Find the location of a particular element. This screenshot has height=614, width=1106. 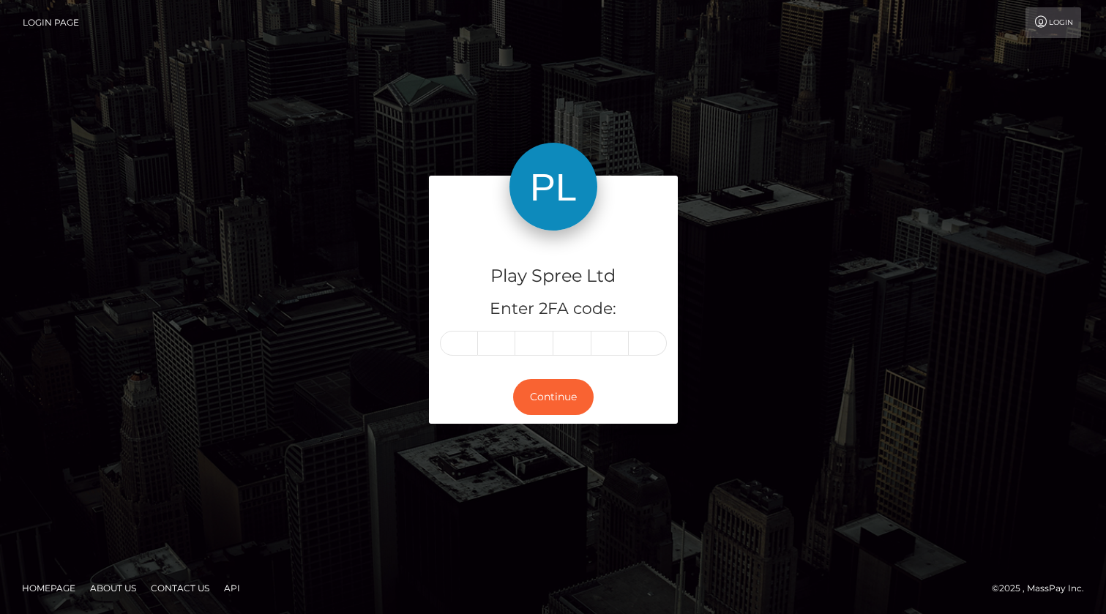

div: © 2025 , MassPay Inc. is located at coordinates (1043, 589).